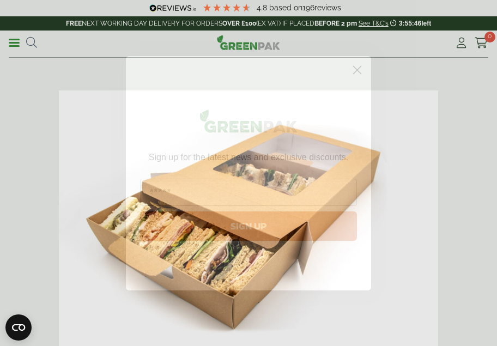 This screenshot has height=346, width=497. I want to click on button: Open CMP widget, so click(19, 327).